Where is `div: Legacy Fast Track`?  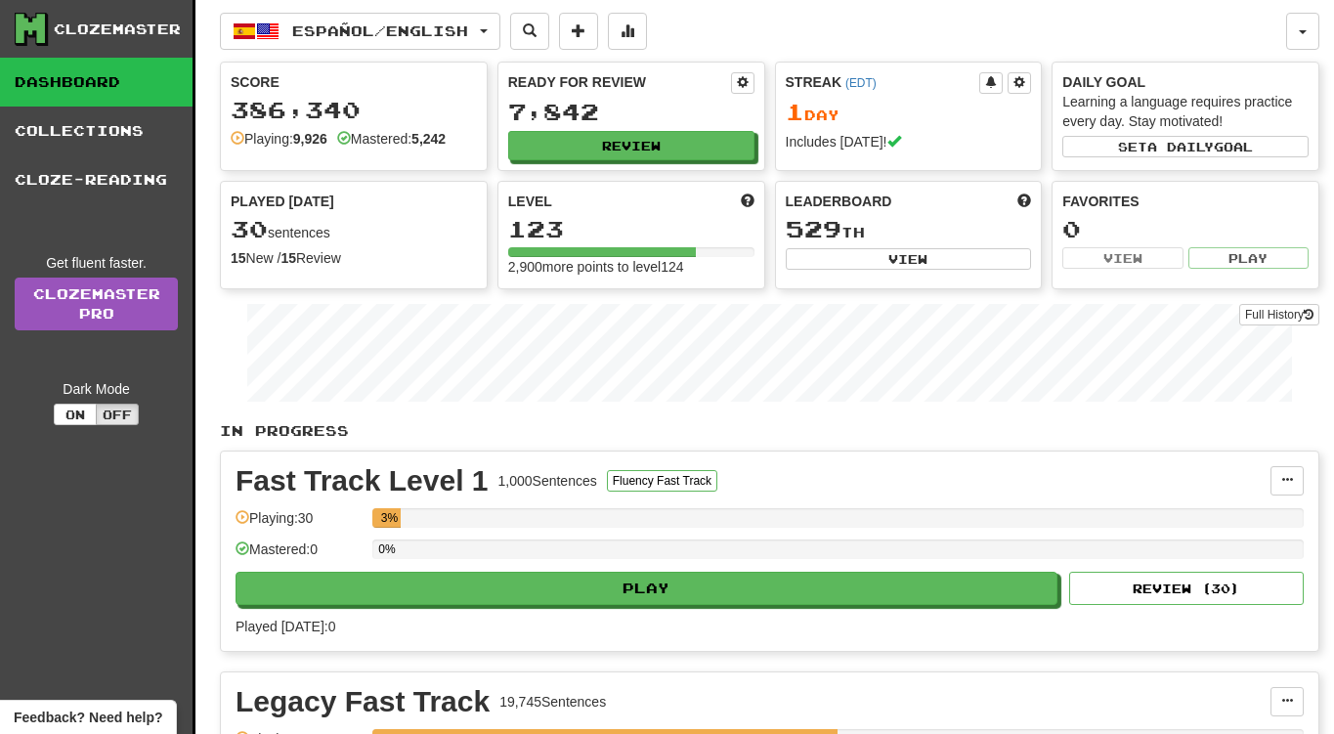 div: Legacy Fast Track is located at coordinates (363, 702).